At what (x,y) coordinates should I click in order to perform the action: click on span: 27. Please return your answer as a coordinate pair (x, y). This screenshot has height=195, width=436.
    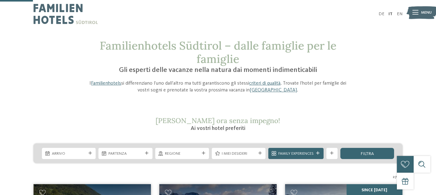
    Looking at the image, I should click on (395, 177).